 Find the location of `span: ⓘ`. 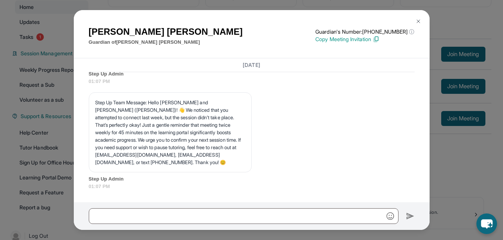

span: ⓘ is located at coordinates (411, 32).